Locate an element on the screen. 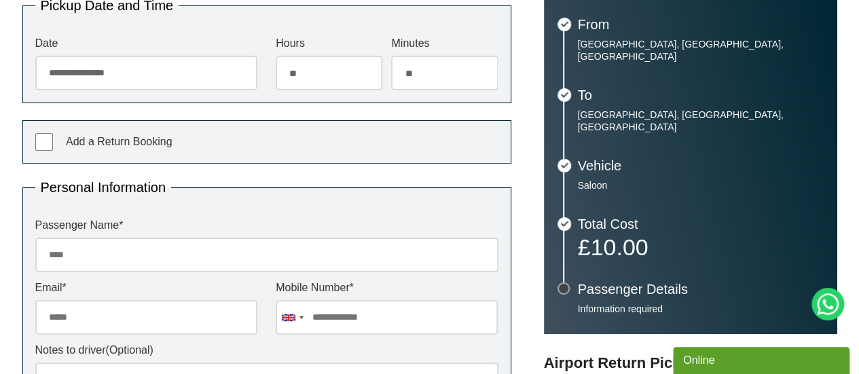 The image size is (859, 374). label: Hours is located at coordinates (328, 43).